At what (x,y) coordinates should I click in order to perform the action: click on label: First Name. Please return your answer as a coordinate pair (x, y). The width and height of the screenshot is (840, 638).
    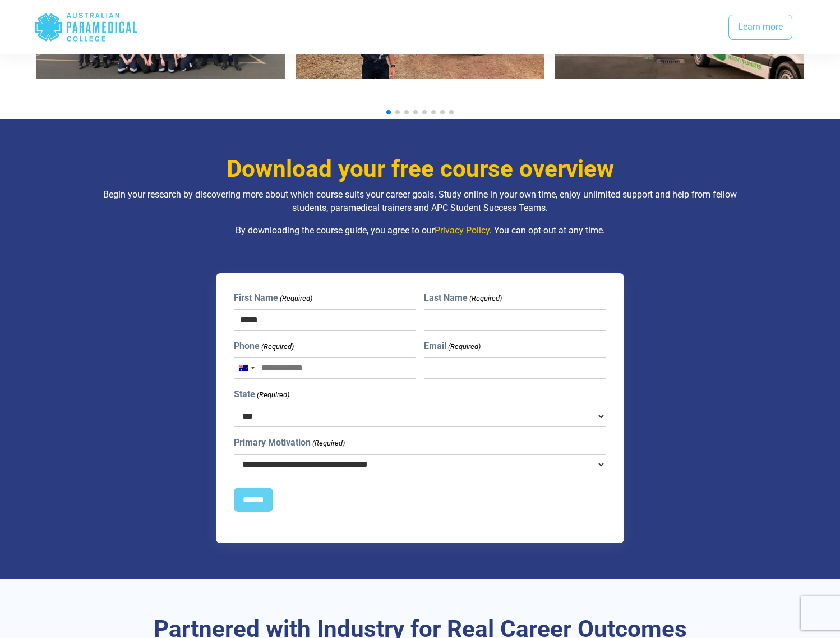
    Looking at the image, I should click on (273, 298).